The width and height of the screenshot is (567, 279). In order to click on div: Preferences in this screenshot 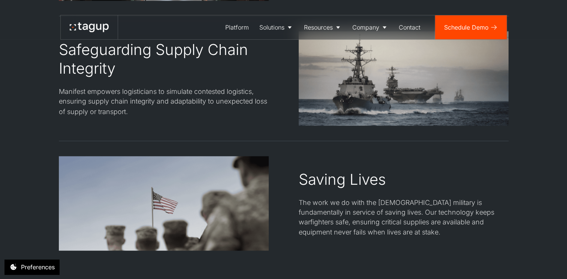, I will do `click(38, 268)`.